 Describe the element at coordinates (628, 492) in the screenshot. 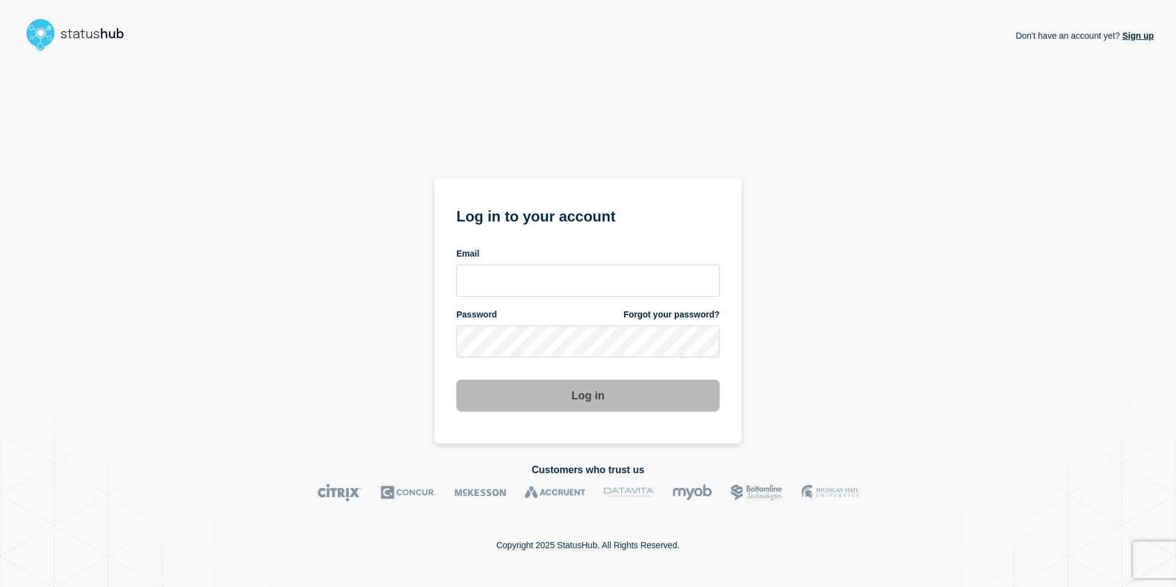

I see `img: DataVita logo` at that location.